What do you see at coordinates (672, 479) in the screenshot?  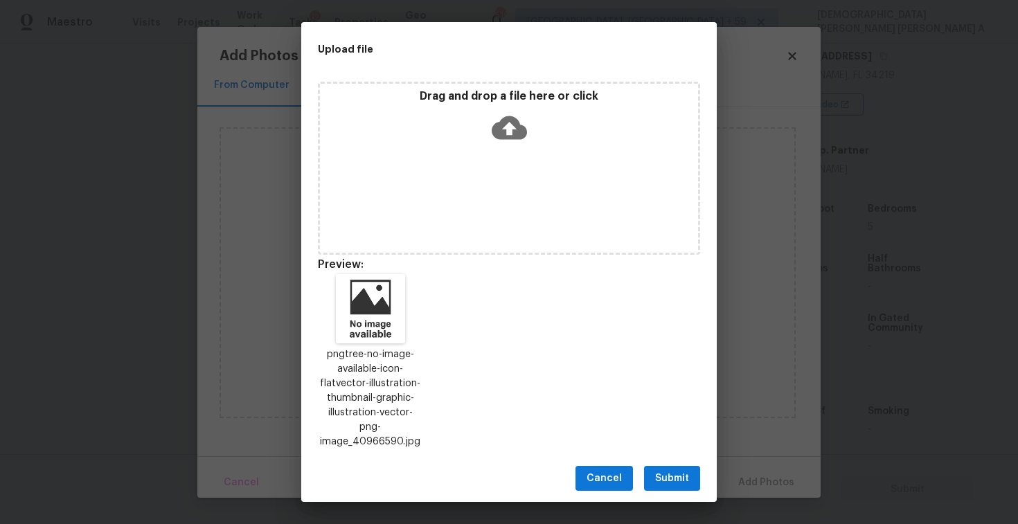 I see `button: Submit` at bounding box center [672, 479].